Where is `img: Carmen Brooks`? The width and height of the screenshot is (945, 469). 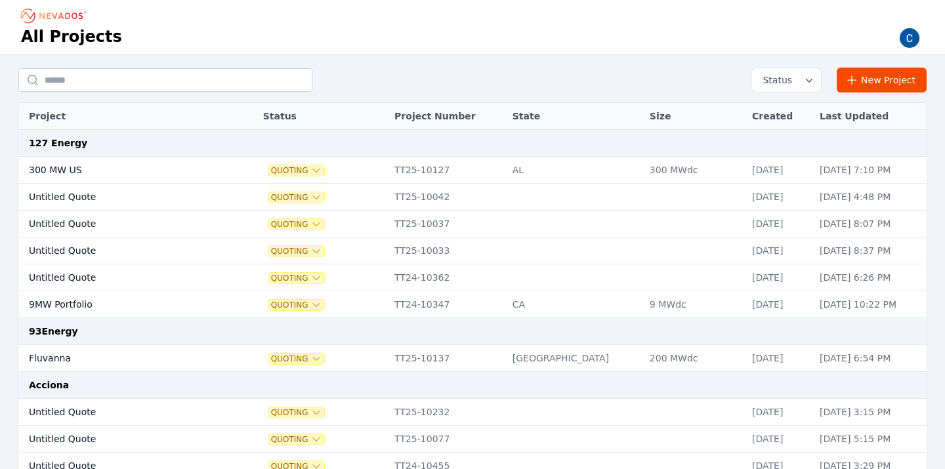 img: Carmen Brooks is located at coordinates (910, 38).